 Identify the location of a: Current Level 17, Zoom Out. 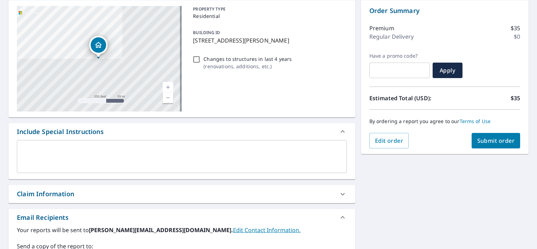
(168, 98).